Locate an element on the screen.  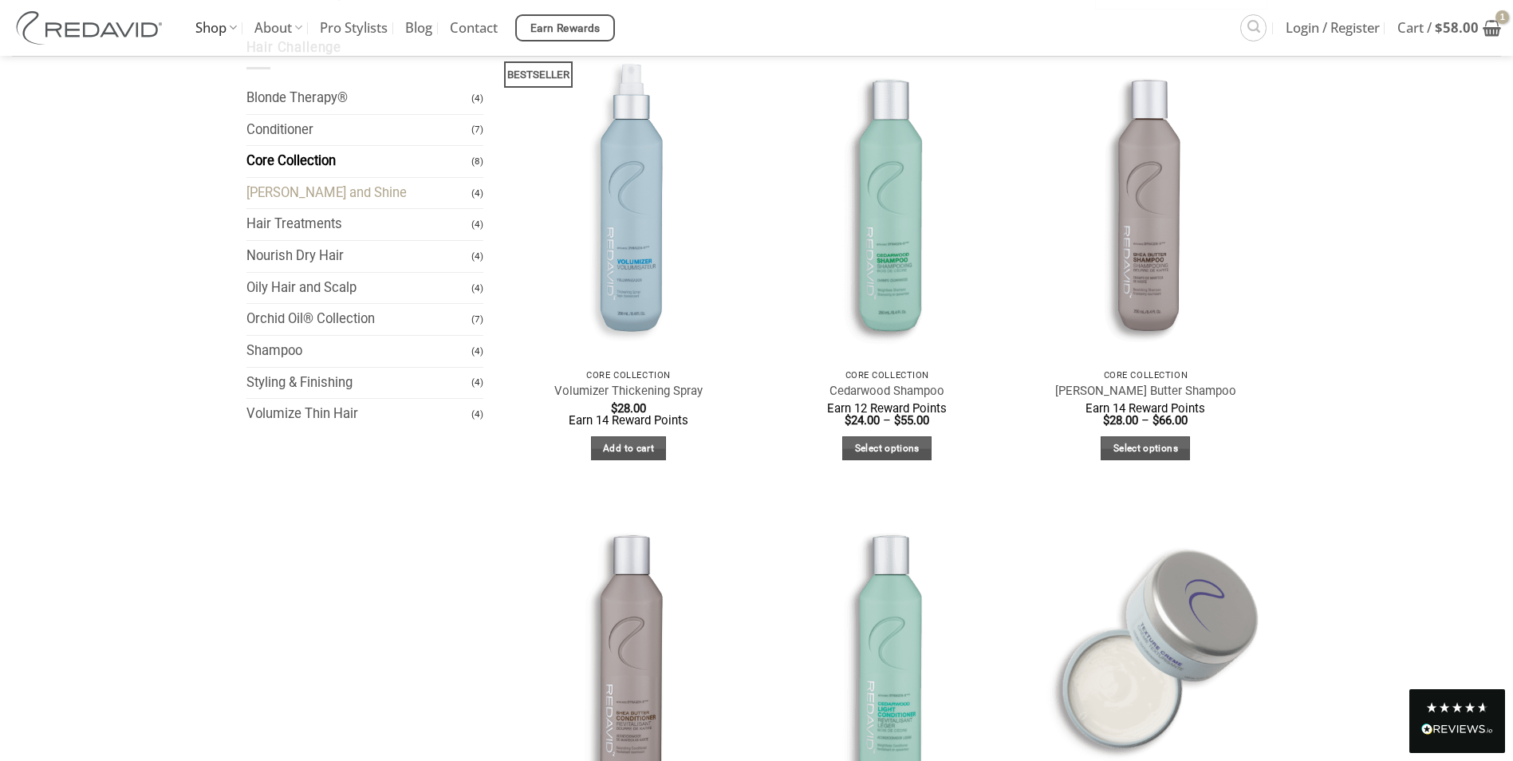
bdi: 55.00 is located at coordinates (911, 420).